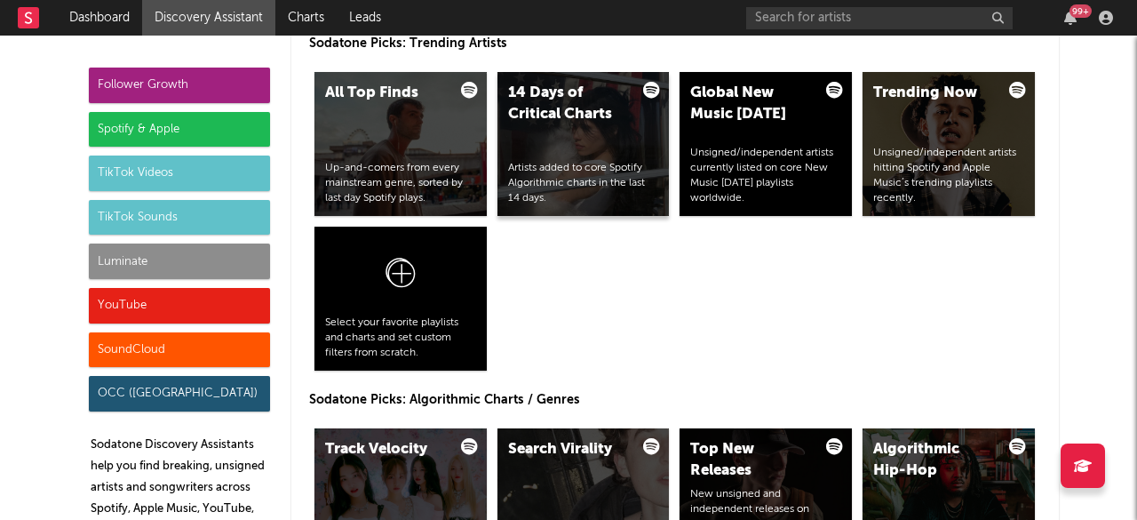 The height and width of the screenshot is (520, 1137). Describe the element at coordinates (675, 400) in the screenshot. I see `p: Sodatone Picks: Algorithmic Charts / Genres` at that location.